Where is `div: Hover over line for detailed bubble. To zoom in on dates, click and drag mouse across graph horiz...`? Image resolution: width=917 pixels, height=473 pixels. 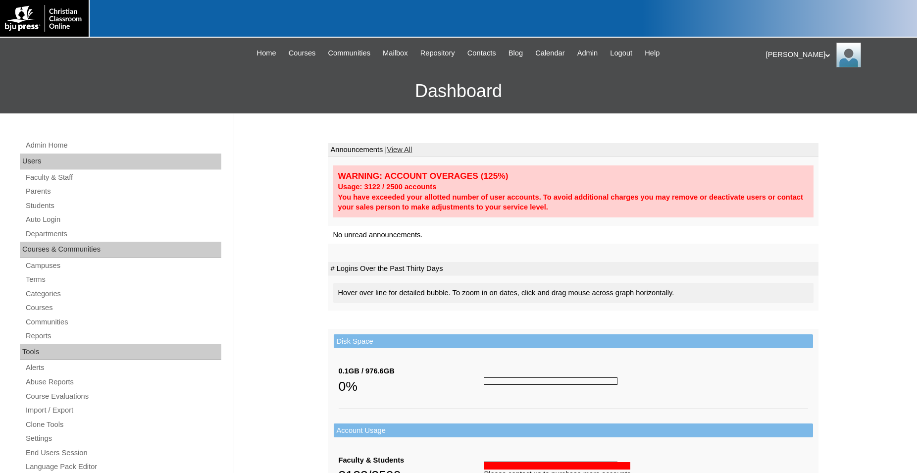 div: Hover over line for detailed bubble. To zoom in on dates, click and drag mouse across graph horiz... is located at coordinates (573, 293).